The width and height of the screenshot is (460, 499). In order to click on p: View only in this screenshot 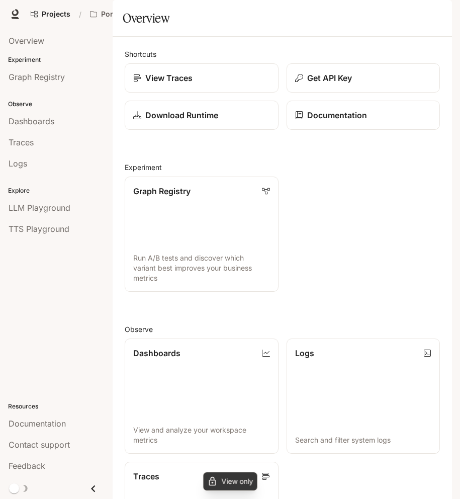, I will do `click(237, 481)`.